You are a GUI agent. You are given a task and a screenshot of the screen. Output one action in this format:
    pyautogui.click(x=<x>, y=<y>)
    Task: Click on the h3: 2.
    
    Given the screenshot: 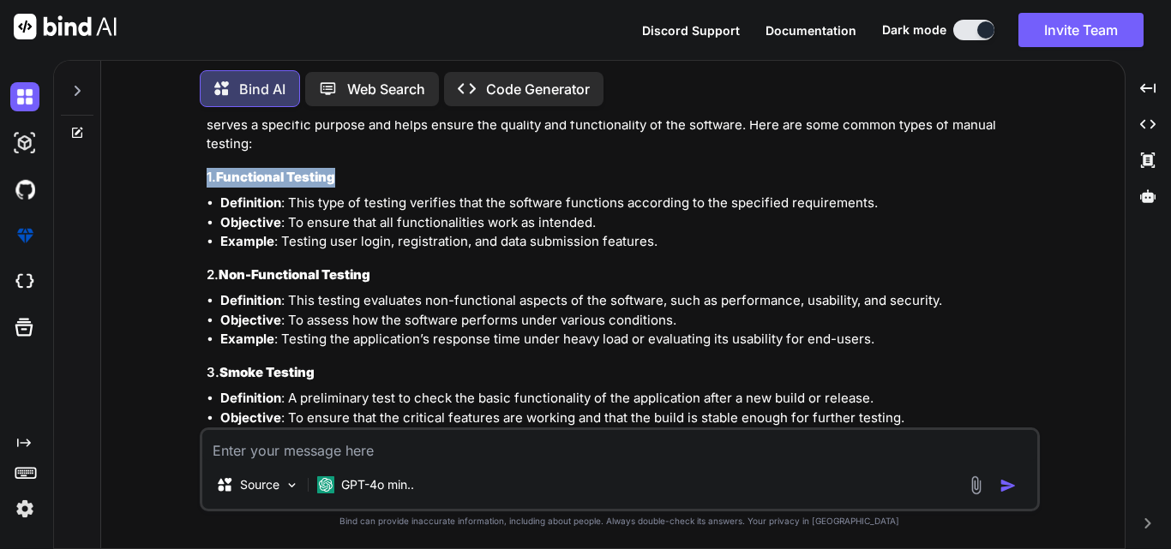 What is the action you would take?
    pyautogui.click(x=621, y=275)
    